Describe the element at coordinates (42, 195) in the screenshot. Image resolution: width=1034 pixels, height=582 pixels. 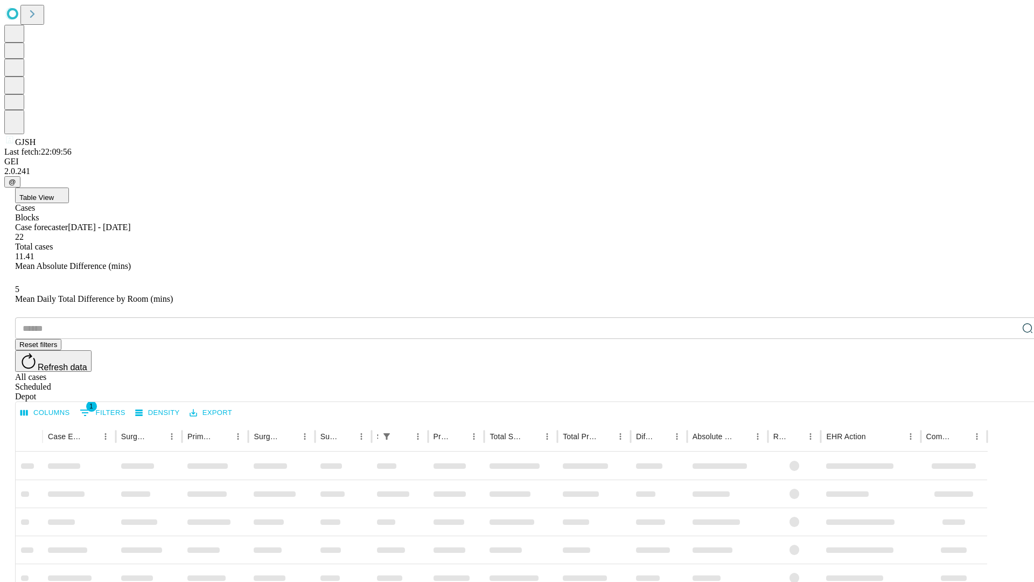
I see `button: Table View` at that location.